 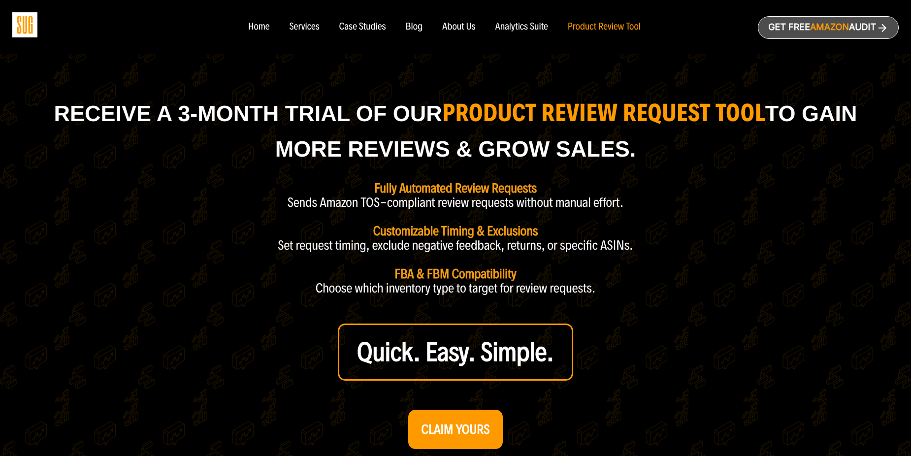 What do you see at coordinates (414, 27) in the screenshot?
I see `a: Blog` at bounding box center [414, 27].